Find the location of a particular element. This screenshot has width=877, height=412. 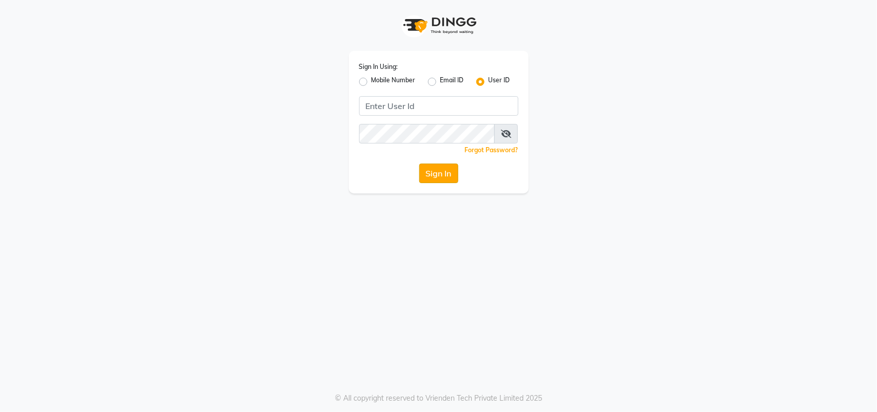

label: Sign In Using: is located at coordinates (379, 67).